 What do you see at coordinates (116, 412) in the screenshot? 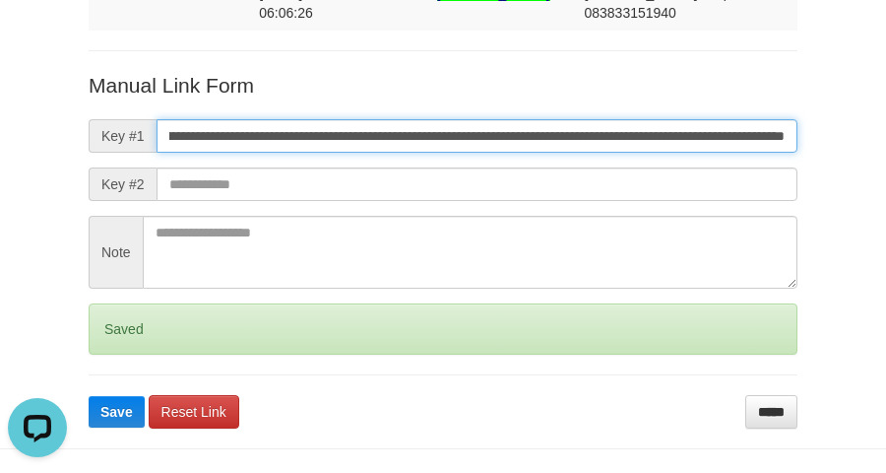
I see `button: Save` at bounding box center [116, 412].